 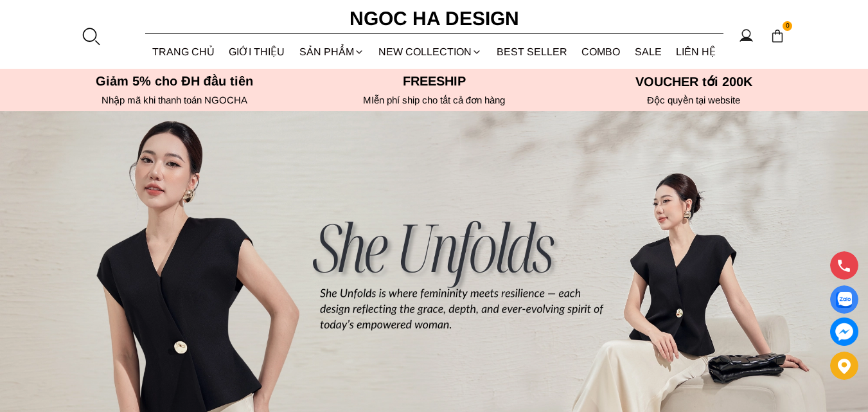 I want to click on a: TRANG CHỦ, so click(x=184, y=51).